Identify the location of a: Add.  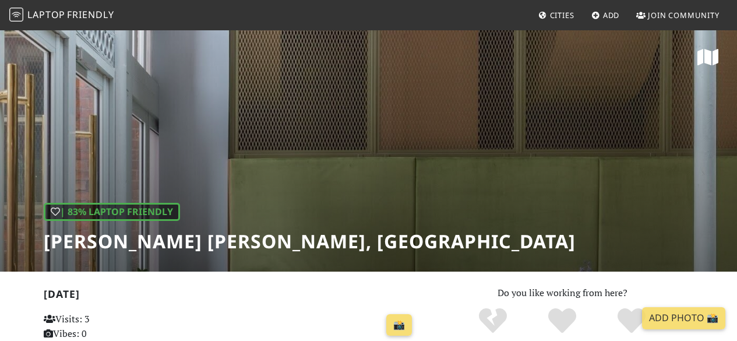
(606, 15).